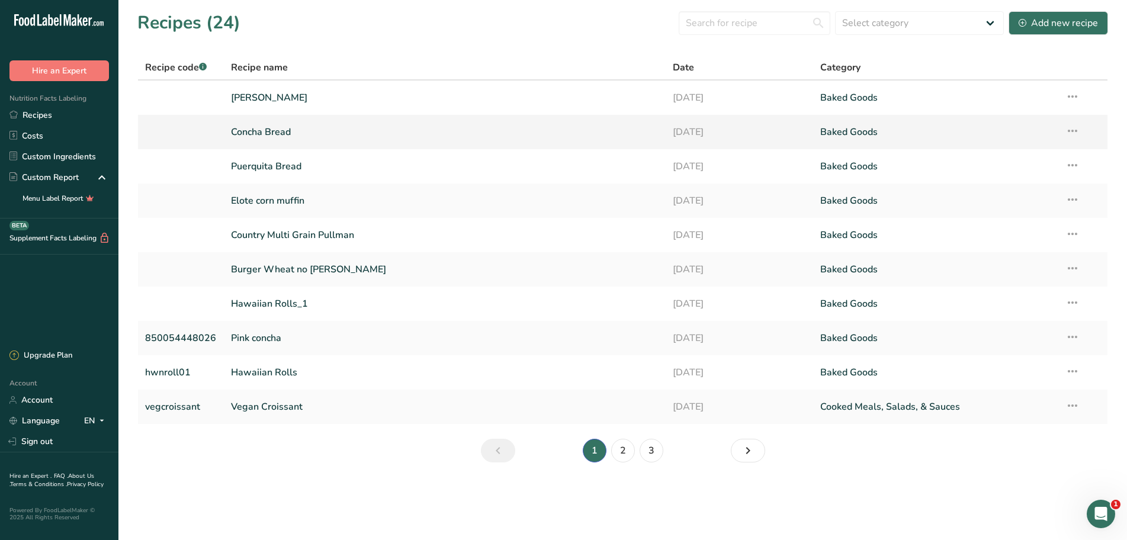  Describe the element at coordinates (30, 476) in the screenshot. I see `a: Hire an Expert .` at that location.